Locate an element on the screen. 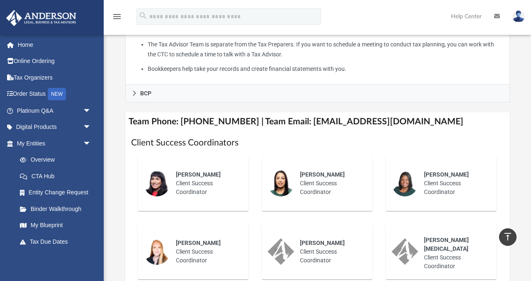 The width and height of the screenshot is (531, 281). i: menu is located at coordinates (117, 17).